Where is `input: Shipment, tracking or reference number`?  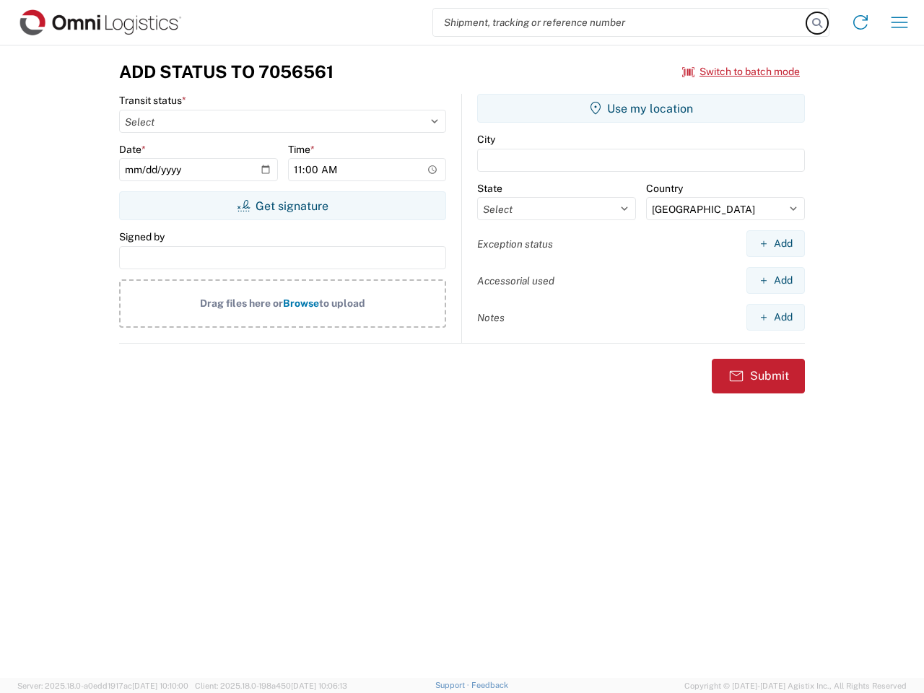 input: Shipment, tracking or reference number is located at coordinates (620, 22).